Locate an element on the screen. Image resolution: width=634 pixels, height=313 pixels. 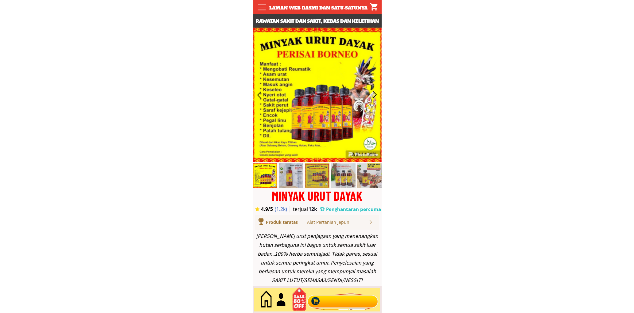
h3: terjual is located at coordinates (303, 209).